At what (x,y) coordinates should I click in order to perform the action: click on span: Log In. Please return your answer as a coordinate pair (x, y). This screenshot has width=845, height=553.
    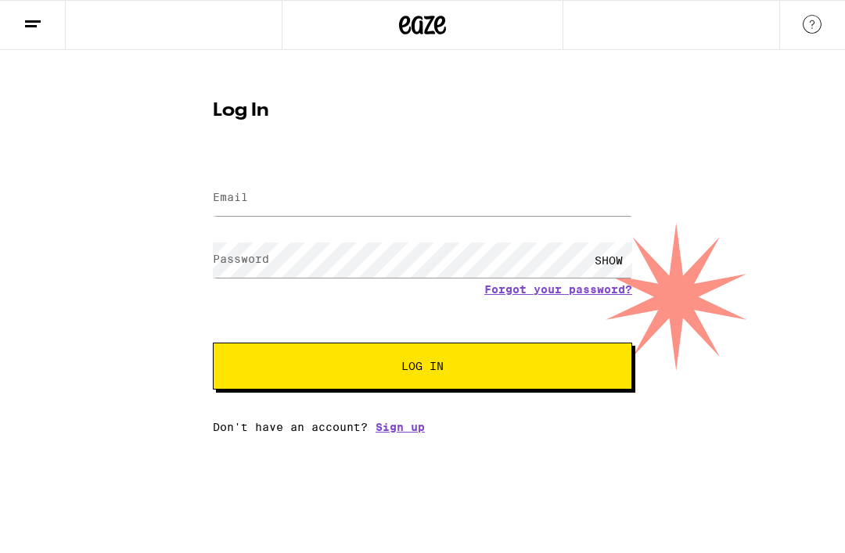
    Looking at the image, I should click on (423, 366).